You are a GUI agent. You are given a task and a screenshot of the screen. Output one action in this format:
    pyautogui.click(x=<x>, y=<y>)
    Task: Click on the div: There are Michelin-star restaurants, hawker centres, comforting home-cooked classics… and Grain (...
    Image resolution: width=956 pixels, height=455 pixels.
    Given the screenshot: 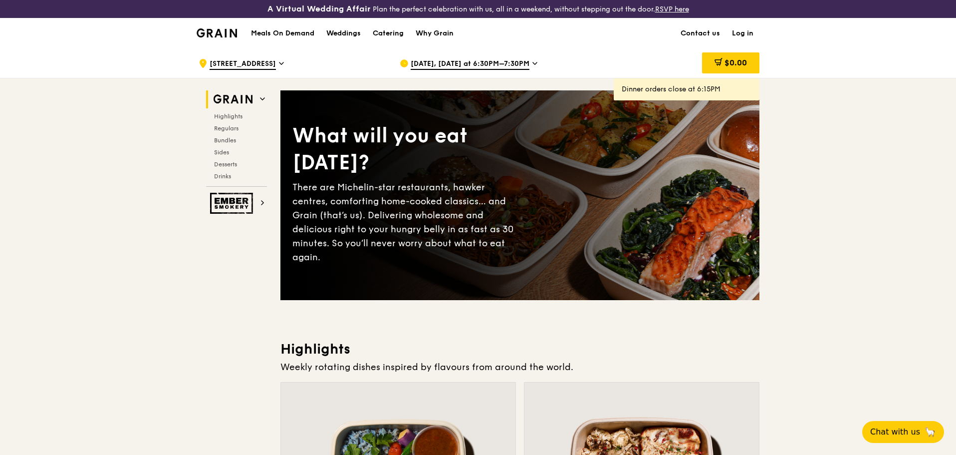 What is the action you would take?
    pyautogui.click(x=406, y=222)
    